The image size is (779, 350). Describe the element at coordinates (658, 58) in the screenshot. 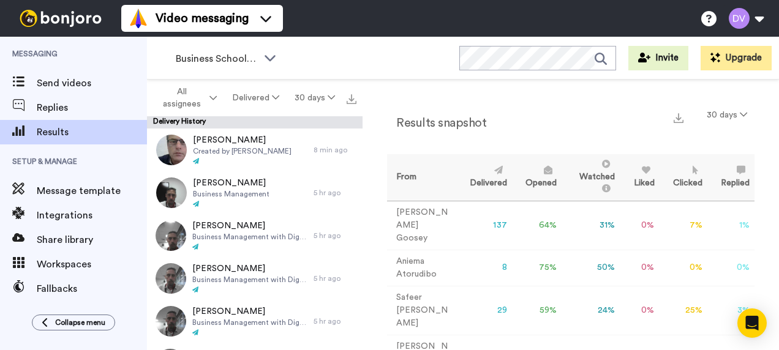

I see `button: Invite` at that location.